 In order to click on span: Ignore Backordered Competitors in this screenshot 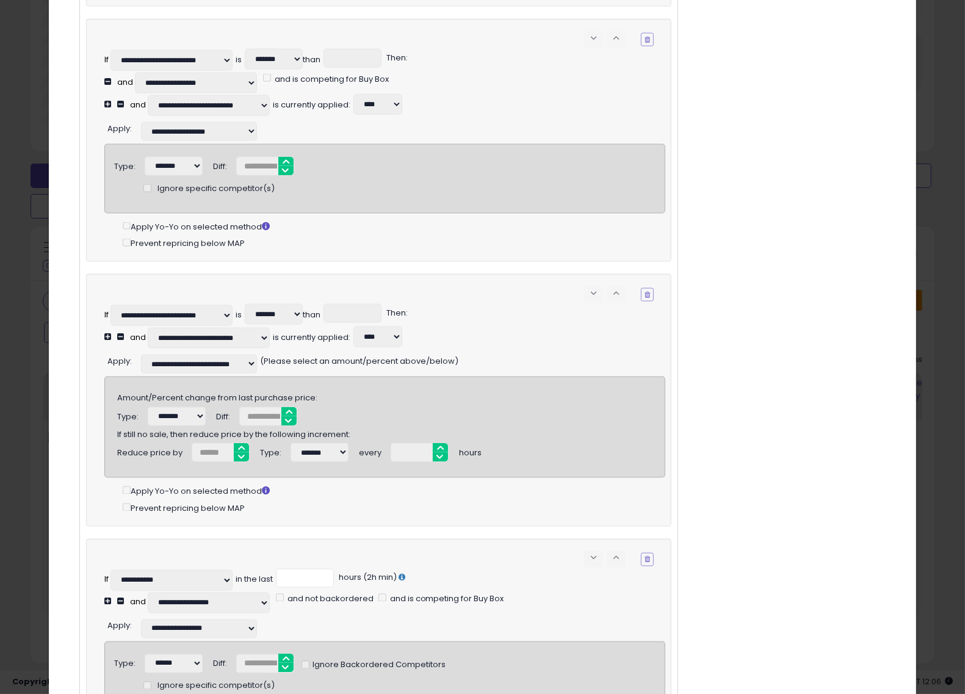, I will do `click(377, 666)`.